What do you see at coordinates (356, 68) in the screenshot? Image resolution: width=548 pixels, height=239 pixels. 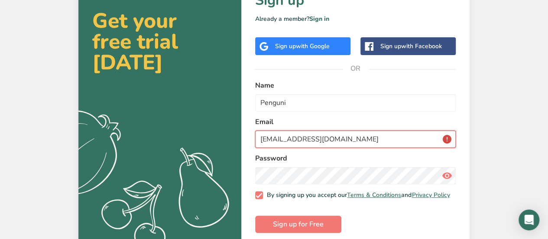 I see `span: OR` at bounding box center [356, 68].